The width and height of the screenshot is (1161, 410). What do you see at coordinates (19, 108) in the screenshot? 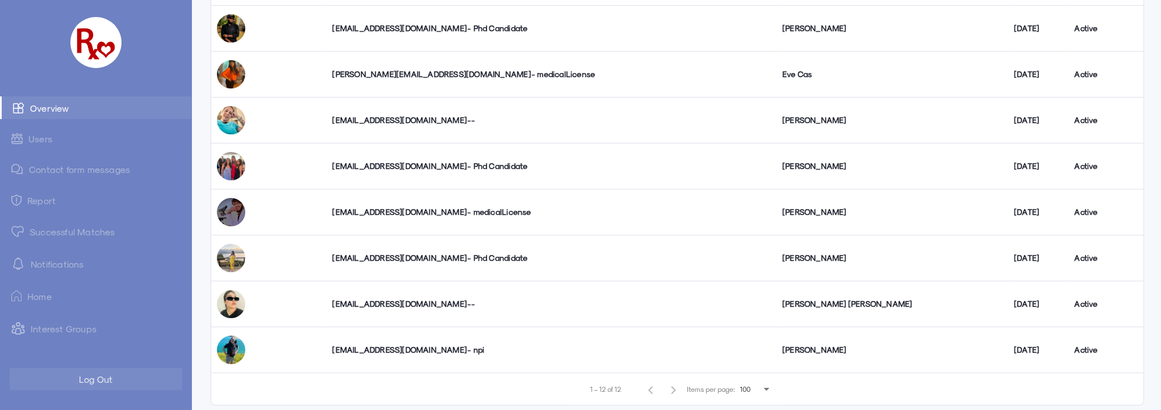
I see `img: admin-ic-overview.svg` at bounding box center [19, 108].